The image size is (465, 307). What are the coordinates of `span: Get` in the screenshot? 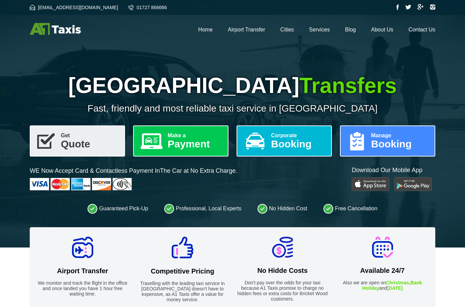 It's located at (90, 136).